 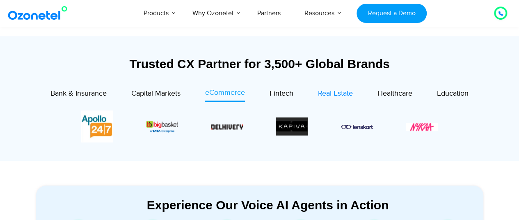 What do you see at coordinates (335, 93) in the screenshot?
I see `span: Real Estate` at bounding box center [335, 93].